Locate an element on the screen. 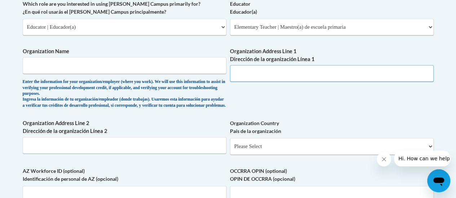  label: Organization Address Line 2 Dirección de la organización Línea 2 is located at coordinates (124, 128).